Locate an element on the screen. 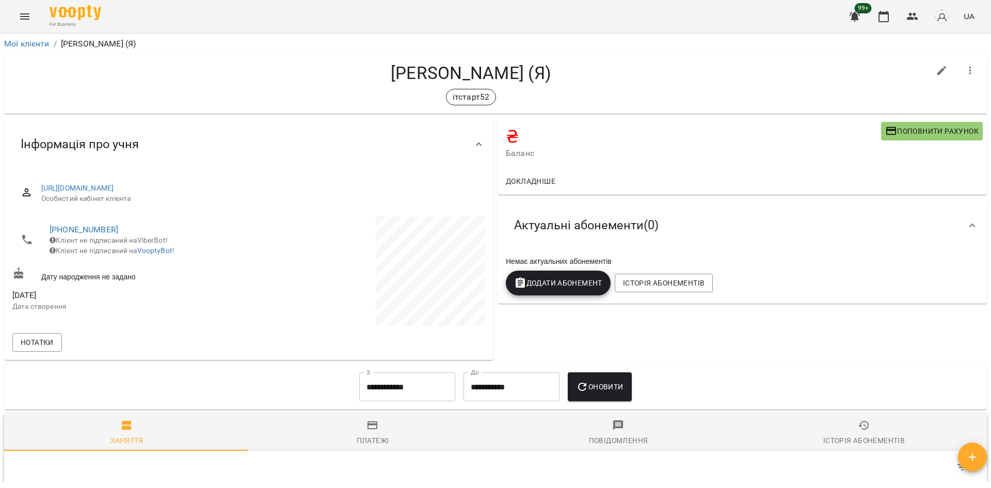 The image size is (991, 488). span: Додати Абонемент is located at coordinates (558, 283).